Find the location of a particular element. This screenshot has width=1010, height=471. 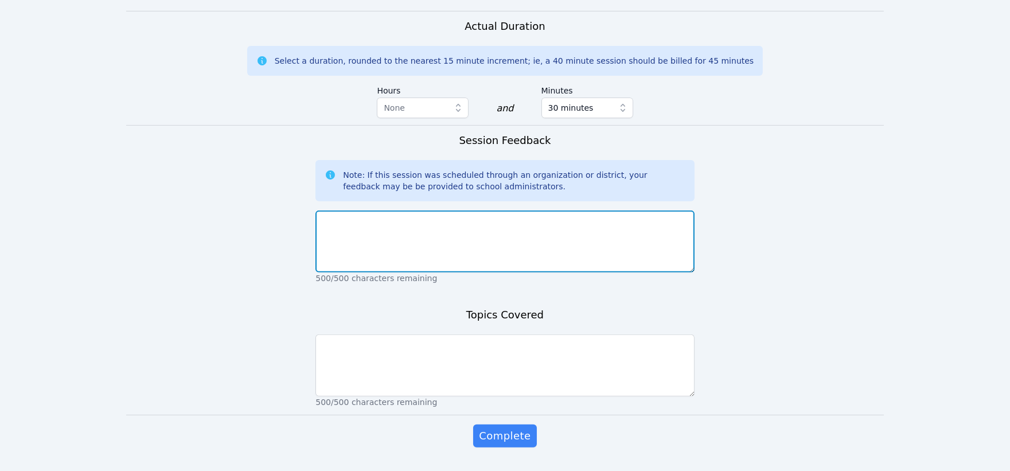

div: and is located at coordinates (504, 108).